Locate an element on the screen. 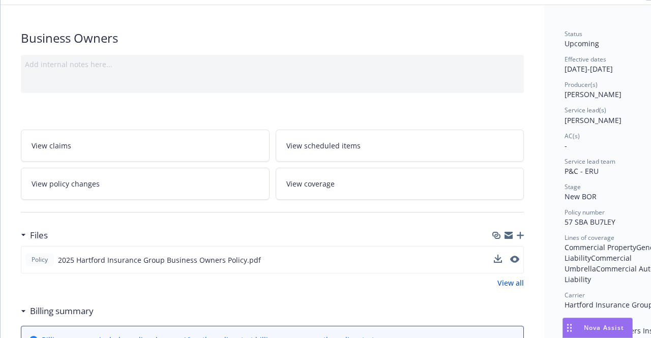 The width and height of the screenshot is (651, 338). div: Billing summary is located at coordinates (57, 311).